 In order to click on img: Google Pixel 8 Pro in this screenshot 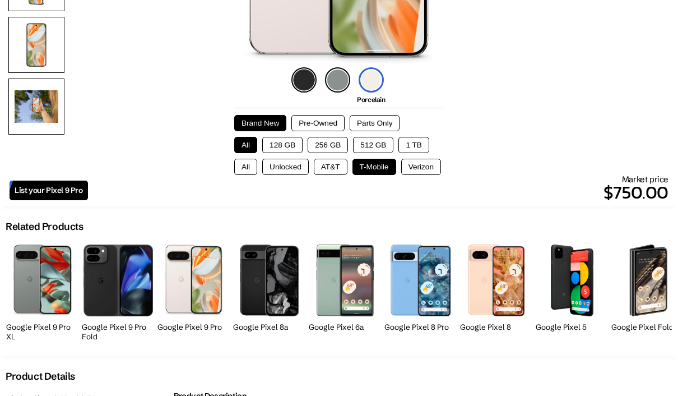, I will do `click(420, 280)`.